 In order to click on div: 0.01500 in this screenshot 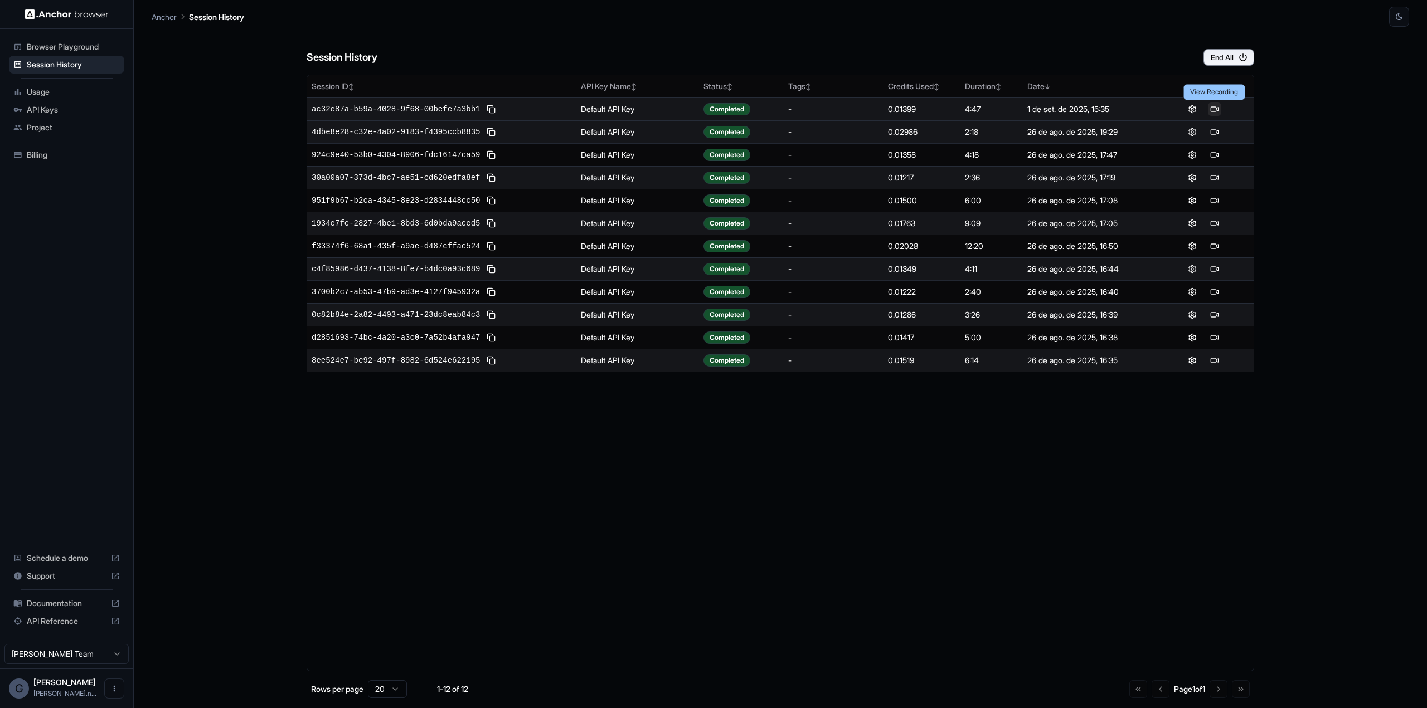, I will do `click(922, 201)`.